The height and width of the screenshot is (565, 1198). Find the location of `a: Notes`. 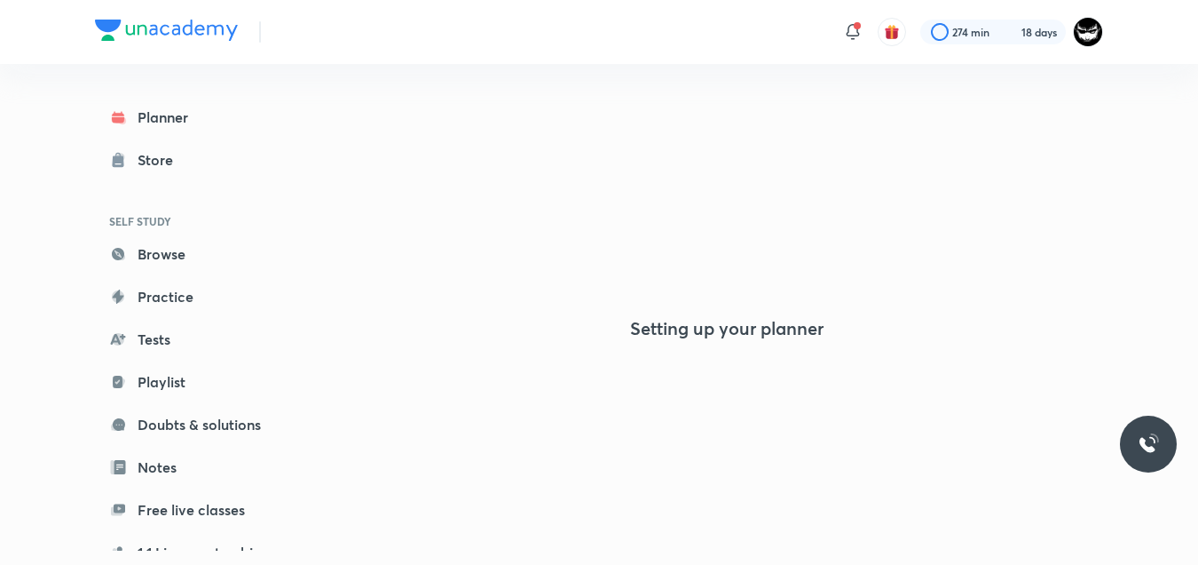

a: Notes is located at coordinates (198, 467).